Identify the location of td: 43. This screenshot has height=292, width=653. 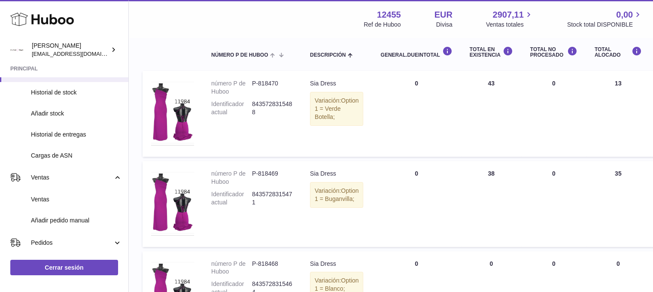
(491, 114).